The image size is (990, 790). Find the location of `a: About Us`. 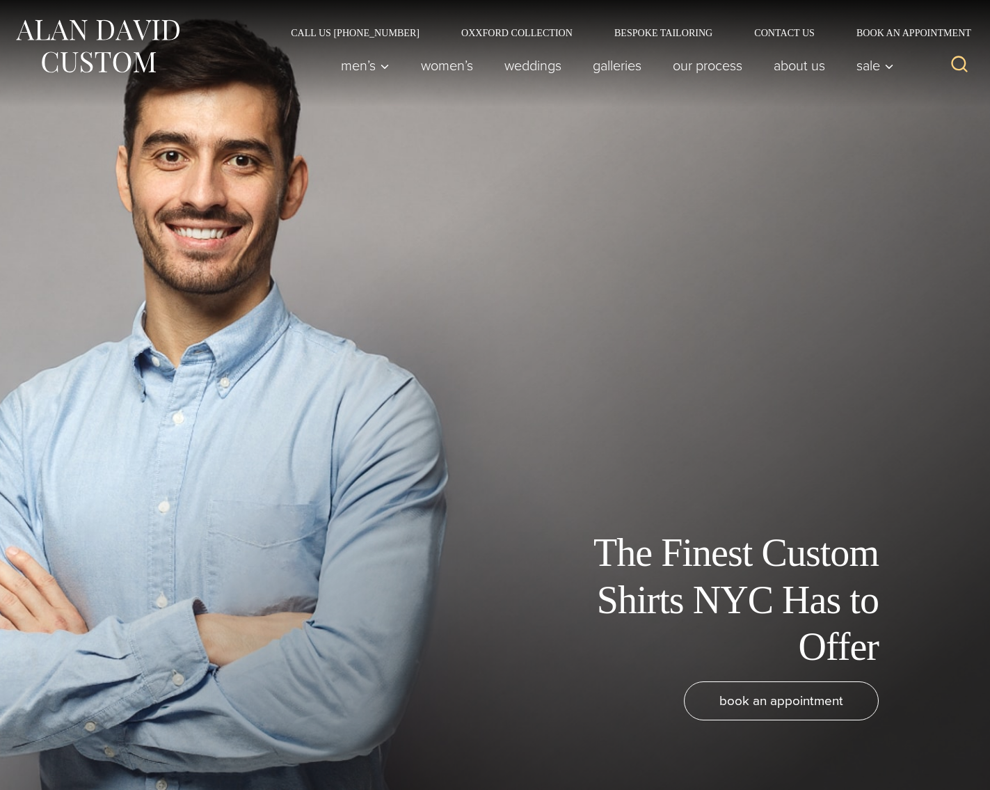

a: About Us is located at coordinates (799, 65).